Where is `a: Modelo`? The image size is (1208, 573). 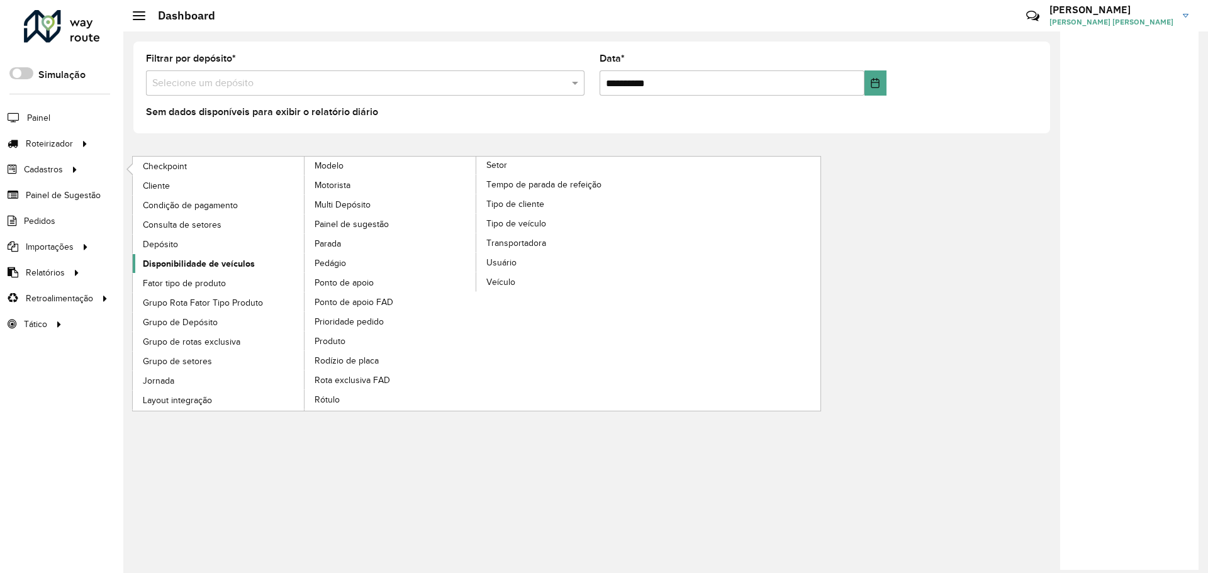
a: Modelo is located at coordinates (304, 284).